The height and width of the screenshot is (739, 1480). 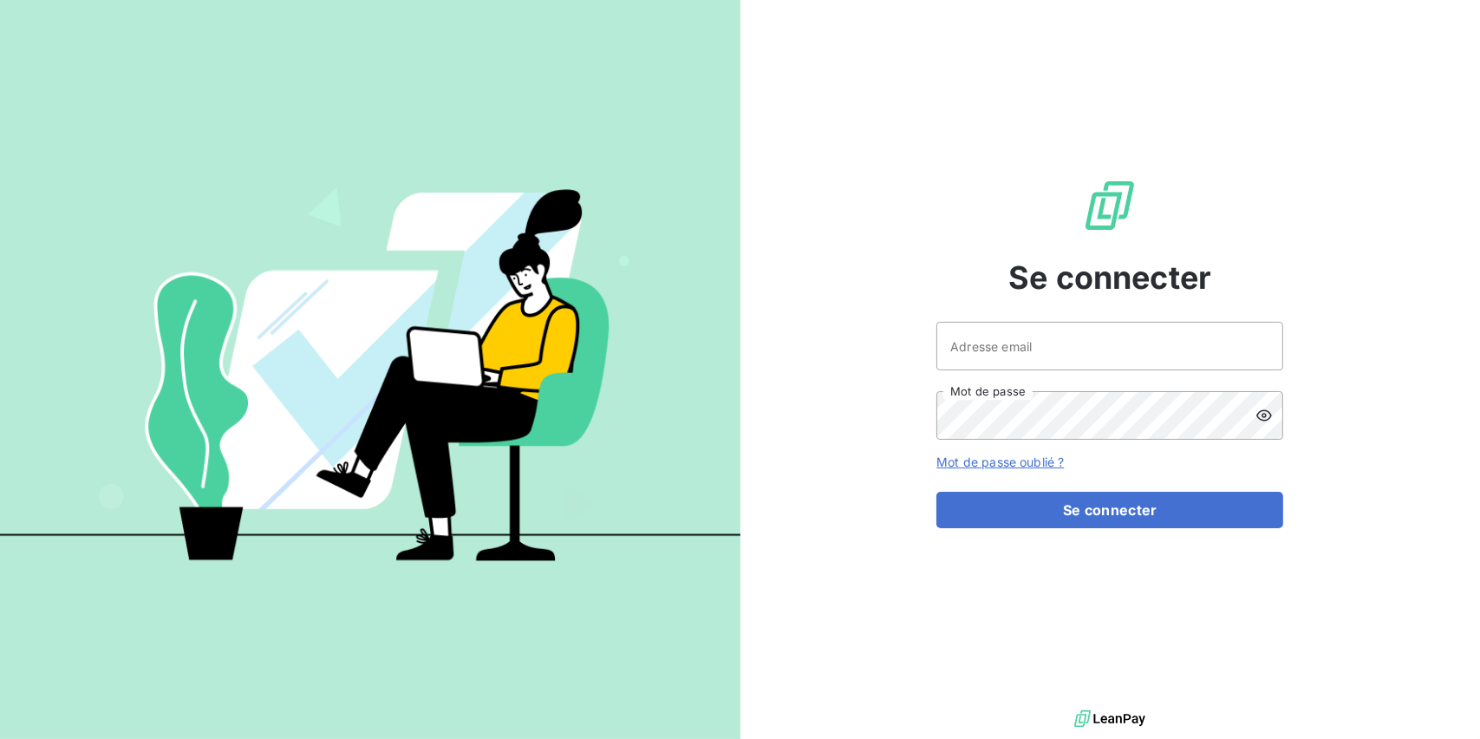 I want to click on img: Logo LeanPay, so click(x=1110, y=205).